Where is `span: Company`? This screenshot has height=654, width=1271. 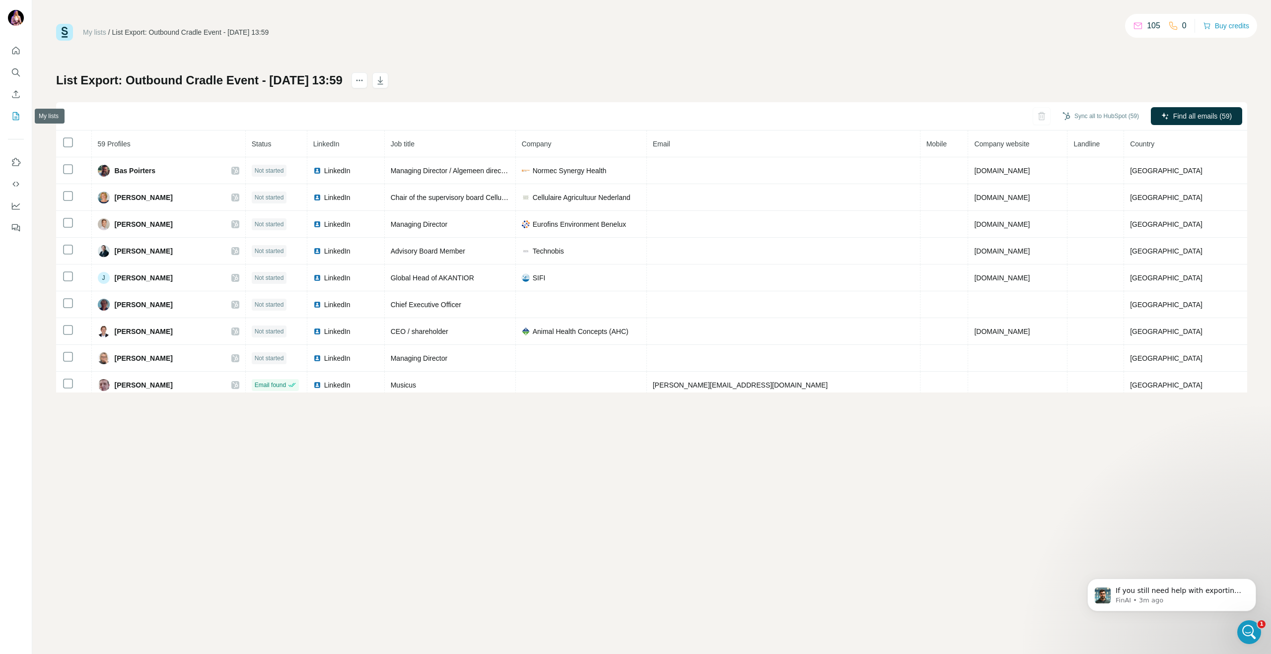
span: Company is located at coordinates (537, 144).